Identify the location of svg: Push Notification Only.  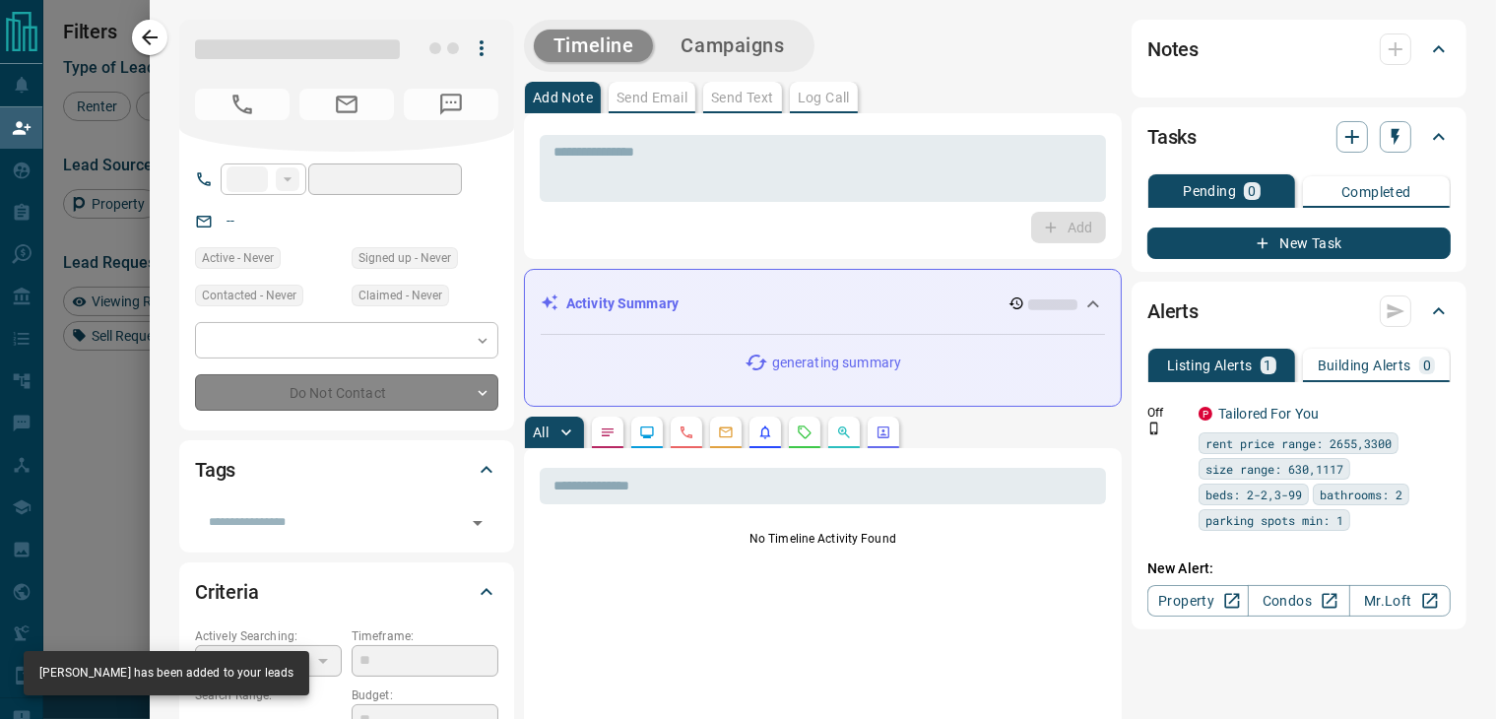
(1154, 428).